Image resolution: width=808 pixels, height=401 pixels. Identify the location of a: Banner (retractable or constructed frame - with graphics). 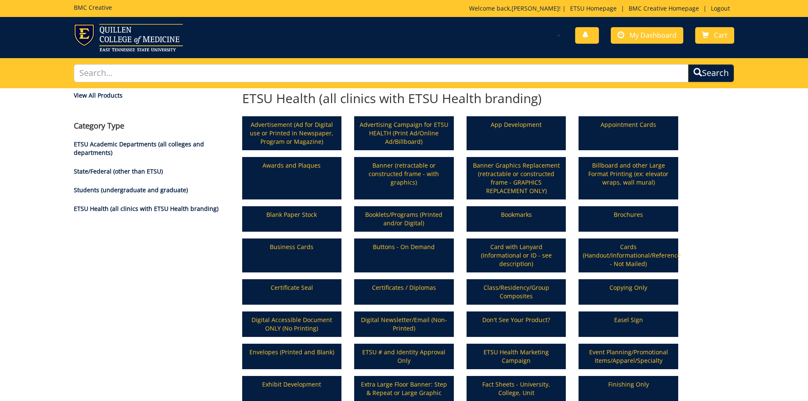
(404, 178).